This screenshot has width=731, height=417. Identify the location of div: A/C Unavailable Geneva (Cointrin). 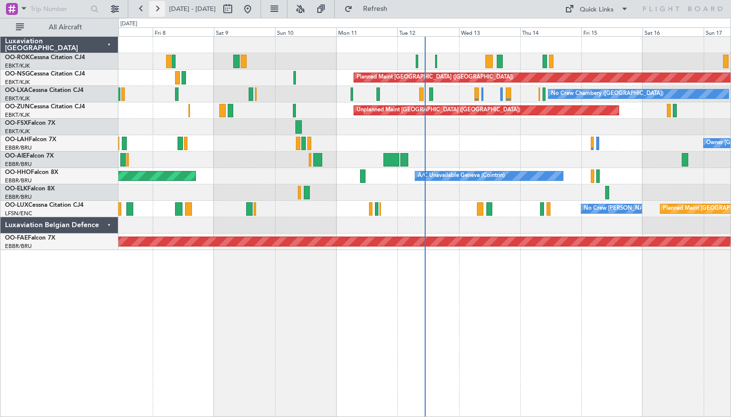
(461, 176).